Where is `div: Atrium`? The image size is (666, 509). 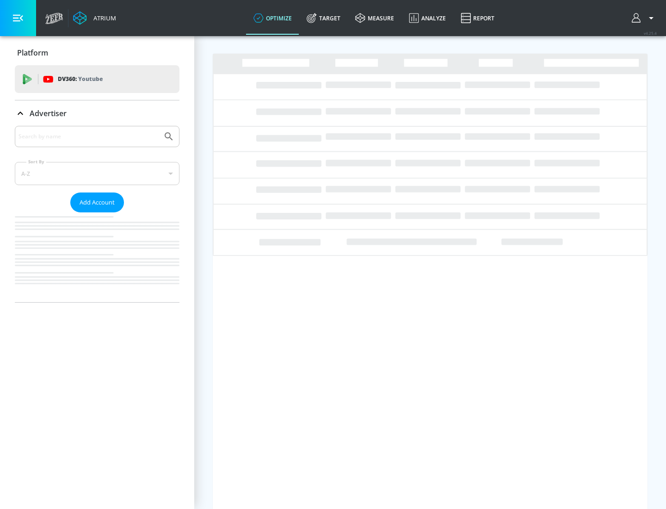
div: Atrium is located at coordinates (103, 18).